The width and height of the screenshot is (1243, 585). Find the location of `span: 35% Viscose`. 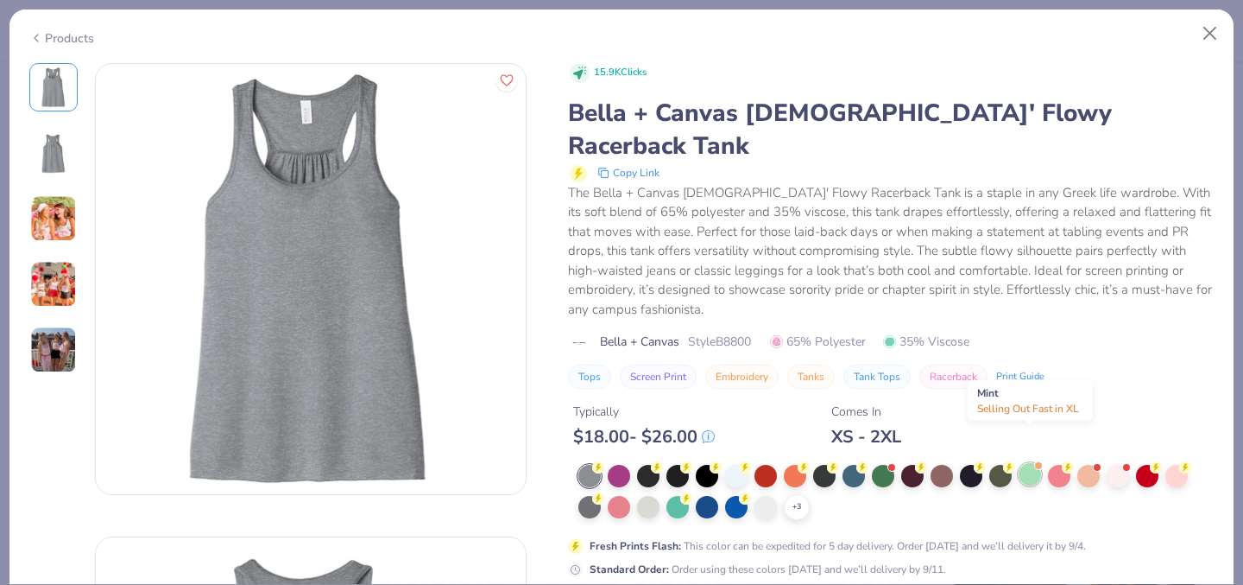

span: 35% Viscose is located at coordinates (926, 341).